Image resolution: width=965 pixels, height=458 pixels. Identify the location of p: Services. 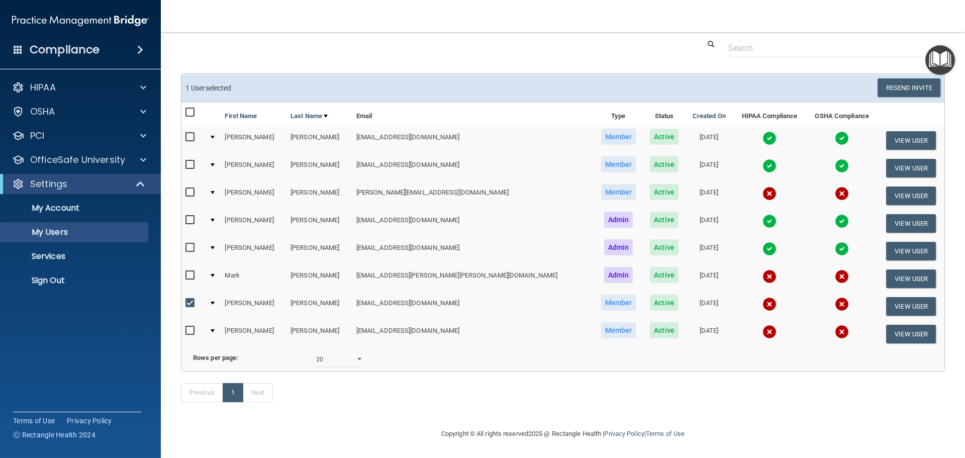
(75, 256).